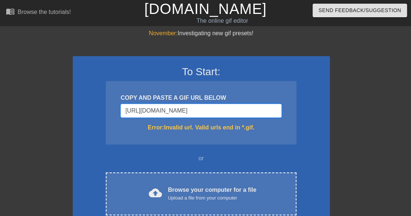 The image size is (411, 216). Describe the element at coordinates (212, 198) in the screenshot. I see `div: Upload a file from your computer` at that location.